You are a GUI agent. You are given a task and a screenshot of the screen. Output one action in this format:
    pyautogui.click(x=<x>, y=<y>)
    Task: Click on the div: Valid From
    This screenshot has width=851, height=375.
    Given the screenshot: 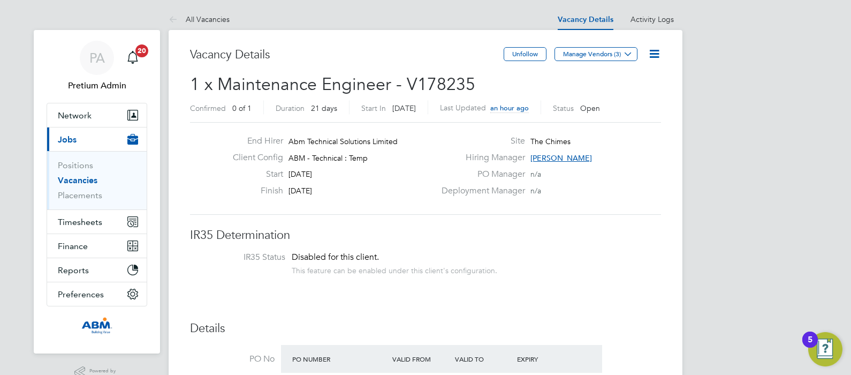 What is the action you would take?
    pyautogui.click(x=421, y=359)
    